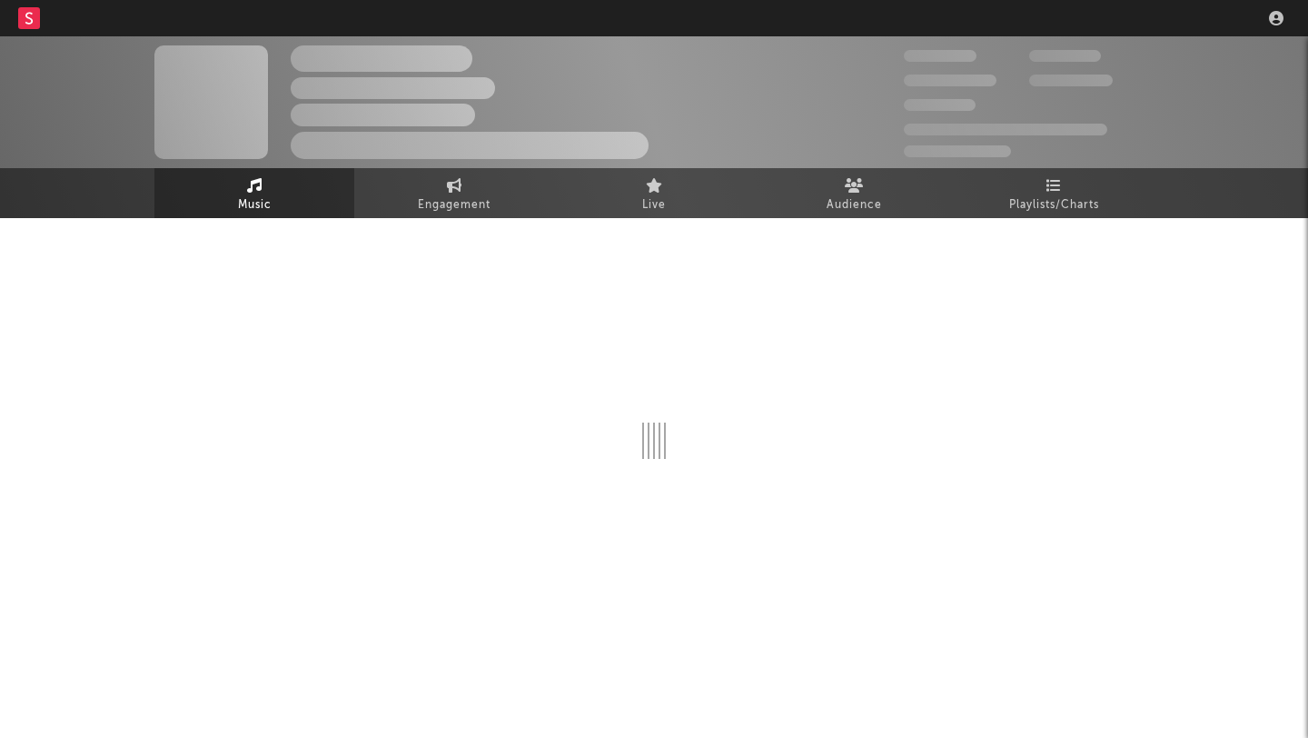 The image size is (1308, 738). I want to click on a: Engagement, so click(454, 193).